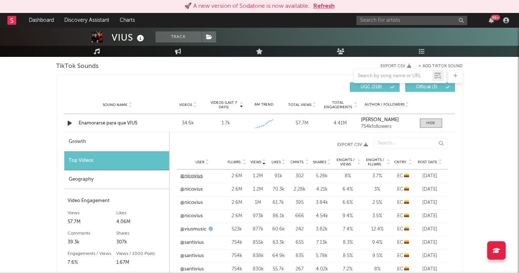  Describe the element at coordinates (378, 269) in the screenshot. I see `div: 8 %` at that location.